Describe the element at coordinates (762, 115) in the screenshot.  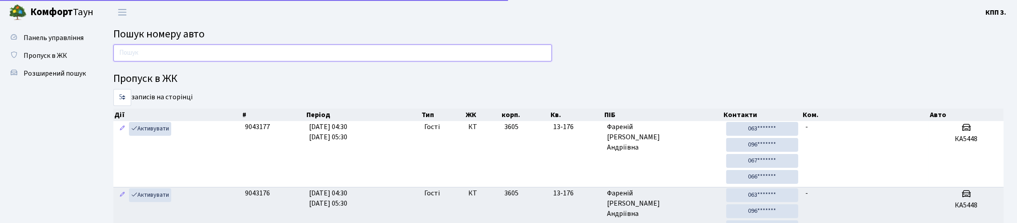
I see `th: Контакти` at that location.